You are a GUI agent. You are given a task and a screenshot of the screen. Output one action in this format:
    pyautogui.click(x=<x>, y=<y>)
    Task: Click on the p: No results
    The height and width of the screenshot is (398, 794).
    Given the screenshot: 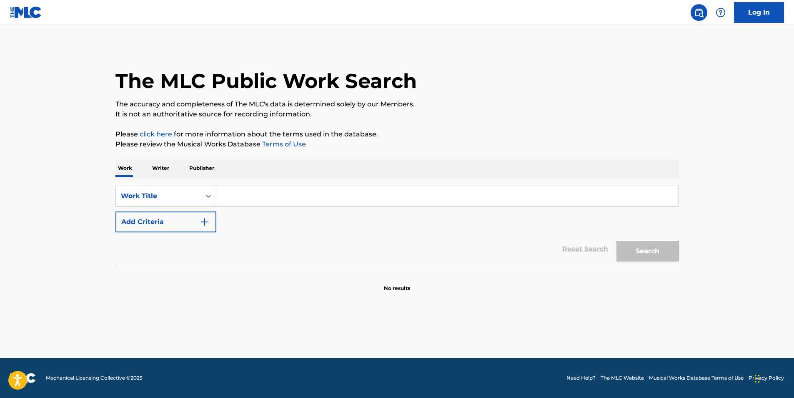 What is the action you would take?
    pyautogui.click(x=397, y=283)
    